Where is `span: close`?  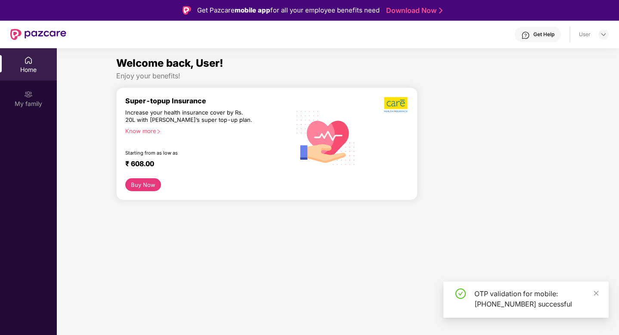 span: close is located at coordinates (596, 293).